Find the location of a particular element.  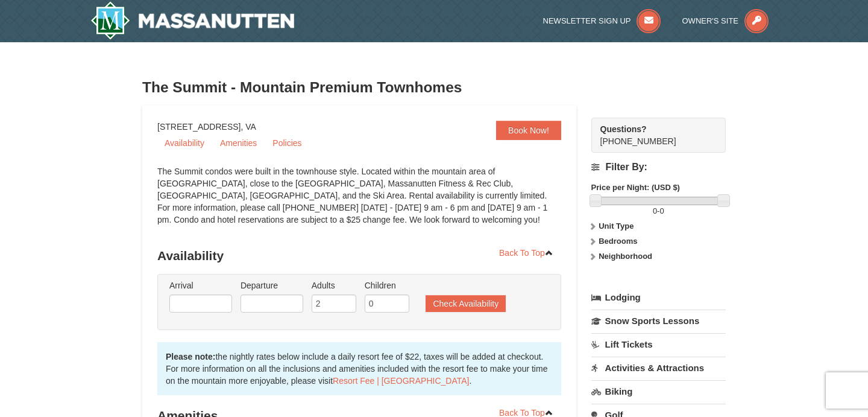

a: Owner's Site is located at coordinates (726, 21).